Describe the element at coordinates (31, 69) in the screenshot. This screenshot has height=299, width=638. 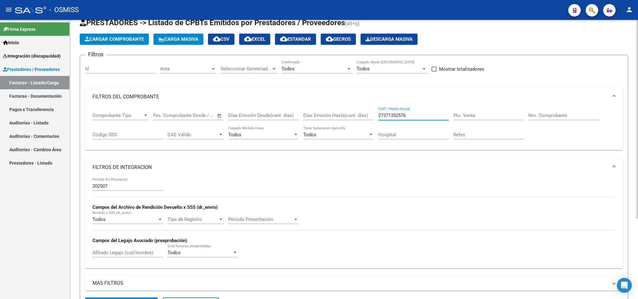
I see `span: Prestadores / Proveedores` at that location.